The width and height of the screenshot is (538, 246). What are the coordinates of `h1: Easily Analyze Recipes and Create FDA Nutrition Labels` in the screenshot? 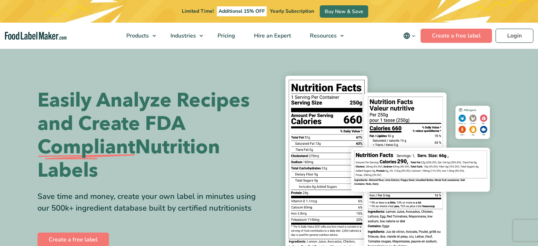 It's located at (151, 136).